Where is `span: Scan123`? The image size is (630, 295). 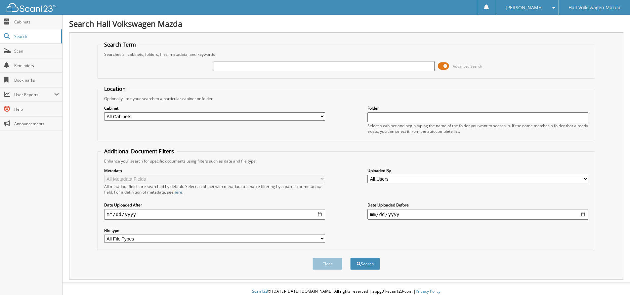
span: Scan123 is located at coordinates (260, 291).